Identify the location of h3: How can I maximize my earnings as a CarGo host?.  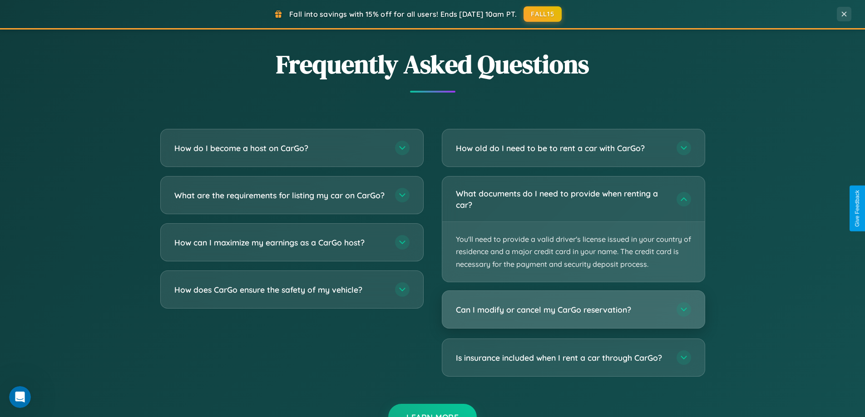
(280, 242).